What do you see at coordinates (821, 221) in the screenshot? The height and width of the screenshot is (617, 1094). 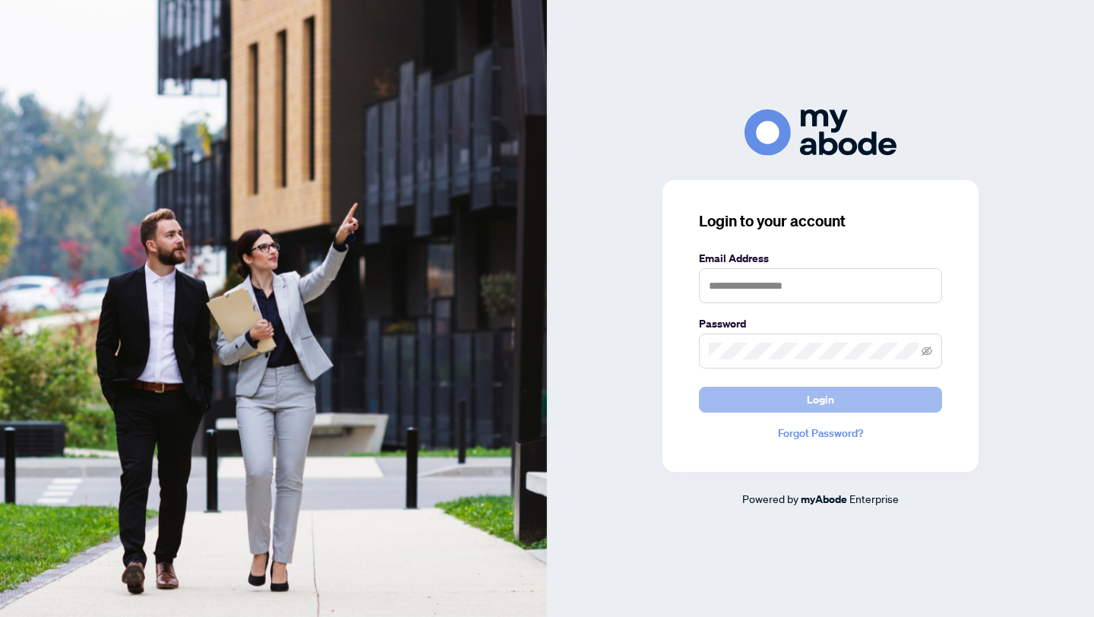 I see `h3: Login to your account` at bounding box center [821, 221].